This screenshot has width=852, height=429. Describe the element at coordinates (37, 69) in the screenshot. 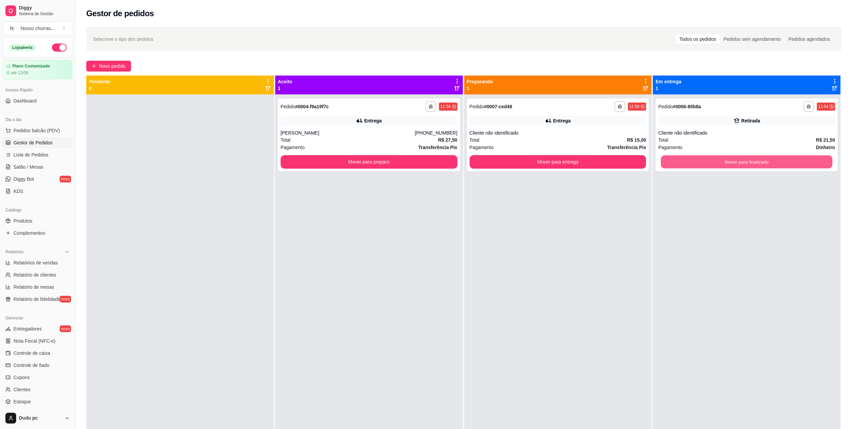

I see `a: Plano Customizadoaté 12/09` at that location.